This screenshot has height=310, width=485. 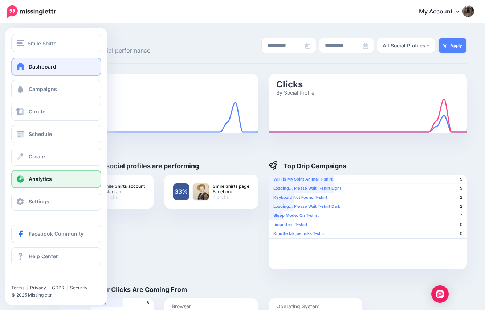 I want to click on span: 1, so click(x=462, y=216).